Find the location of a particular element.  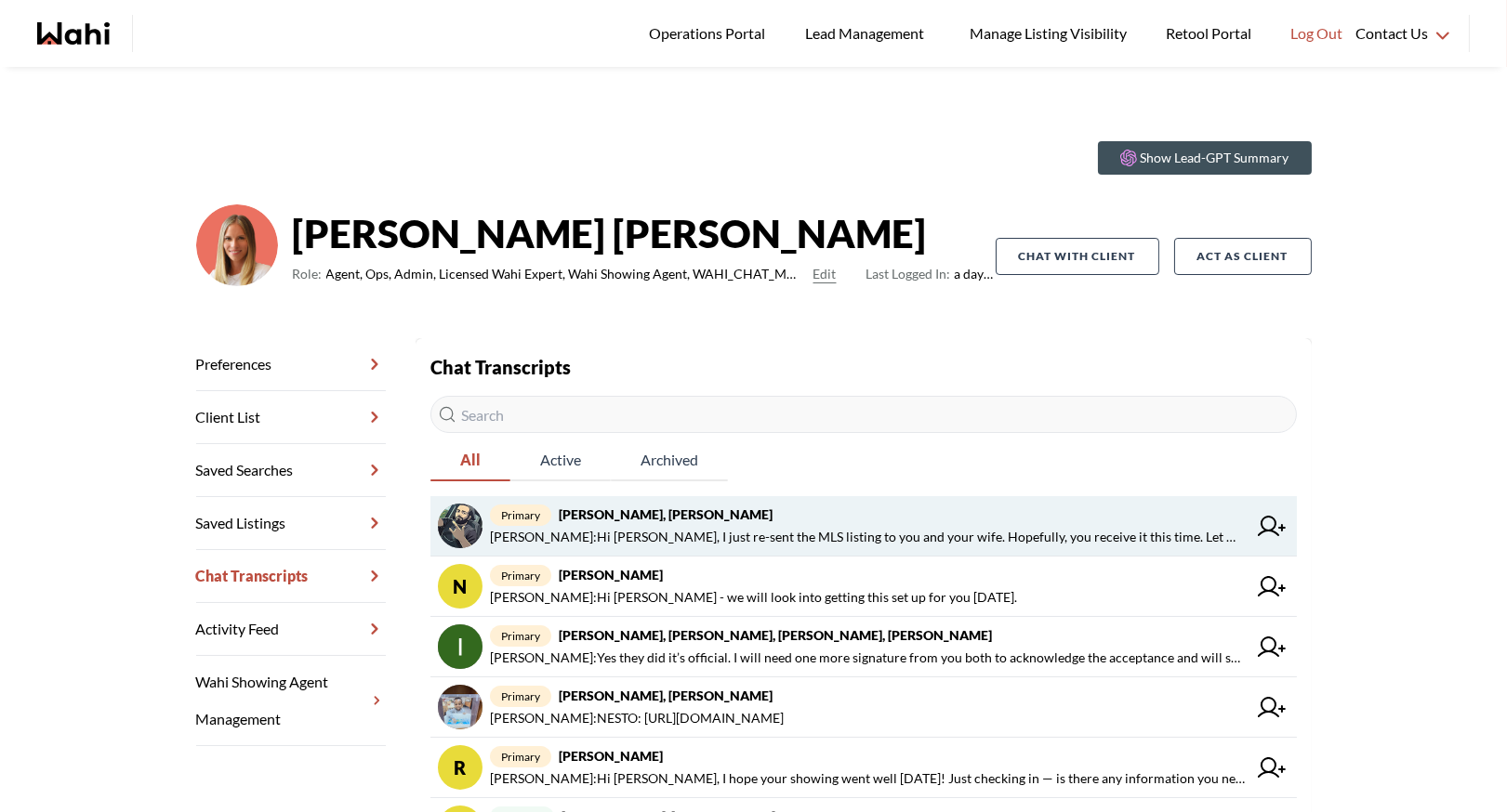

button: Edit is located at coordinates (824, 274).